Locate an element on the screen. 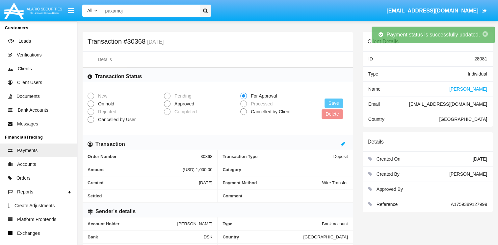 The height and width of the screenshot is (245, 498). span: Name is located at coordinates (374, 89).